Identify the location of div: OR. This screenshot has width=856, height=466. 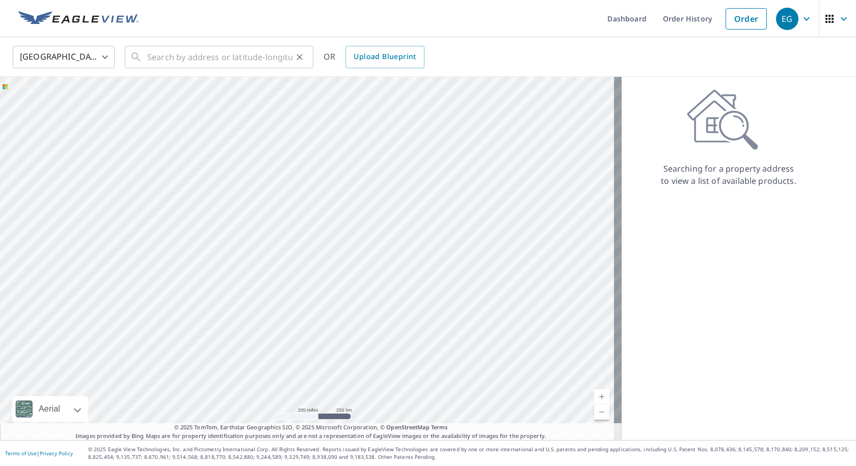
(374, 57).